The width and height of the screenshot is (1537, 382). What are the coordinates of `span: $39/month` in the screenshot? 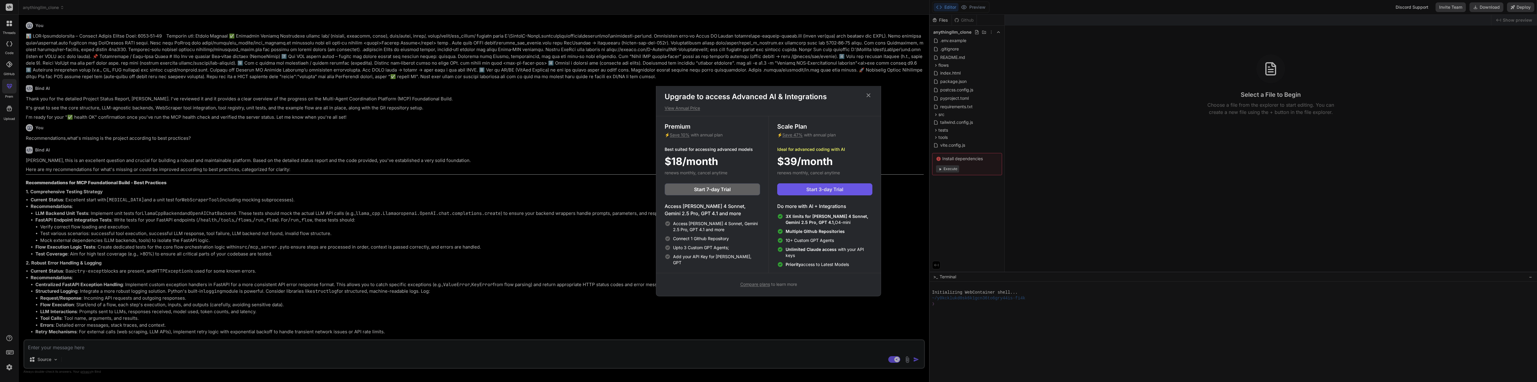 It's located at (805, 161).